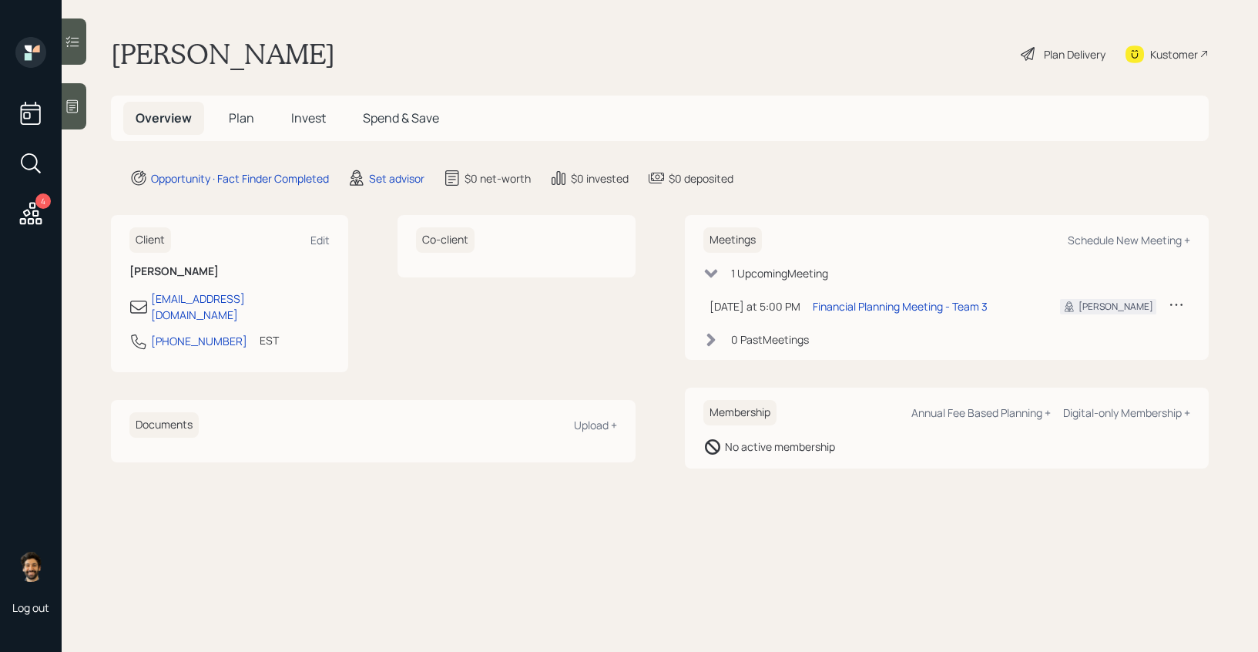 This screenshot has width=1258, height=652. What do you see at coordinates (497, 178) in the screenshot?
I see `div: $0 net-worth` at bounding box center [497, 178].